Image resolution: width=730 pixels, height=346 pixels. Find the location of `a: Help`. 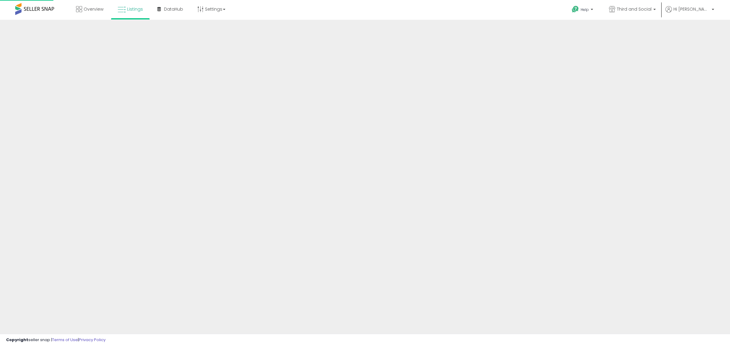

a: Help is located at coordinates (583, 10).